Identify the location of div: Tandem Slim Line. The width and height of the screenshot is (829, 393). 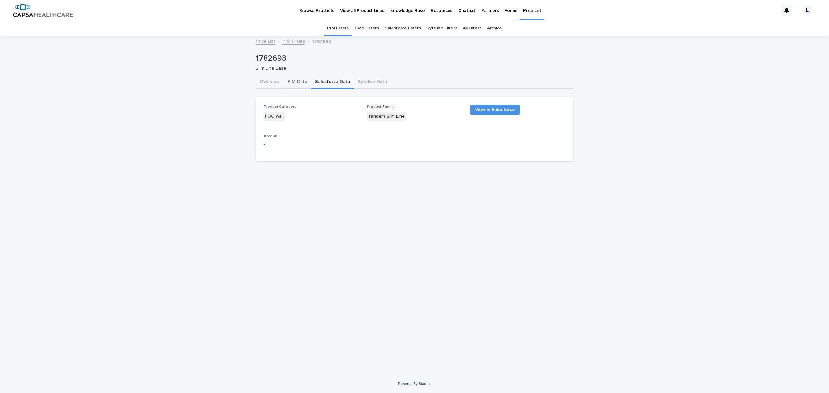
(387, 116).